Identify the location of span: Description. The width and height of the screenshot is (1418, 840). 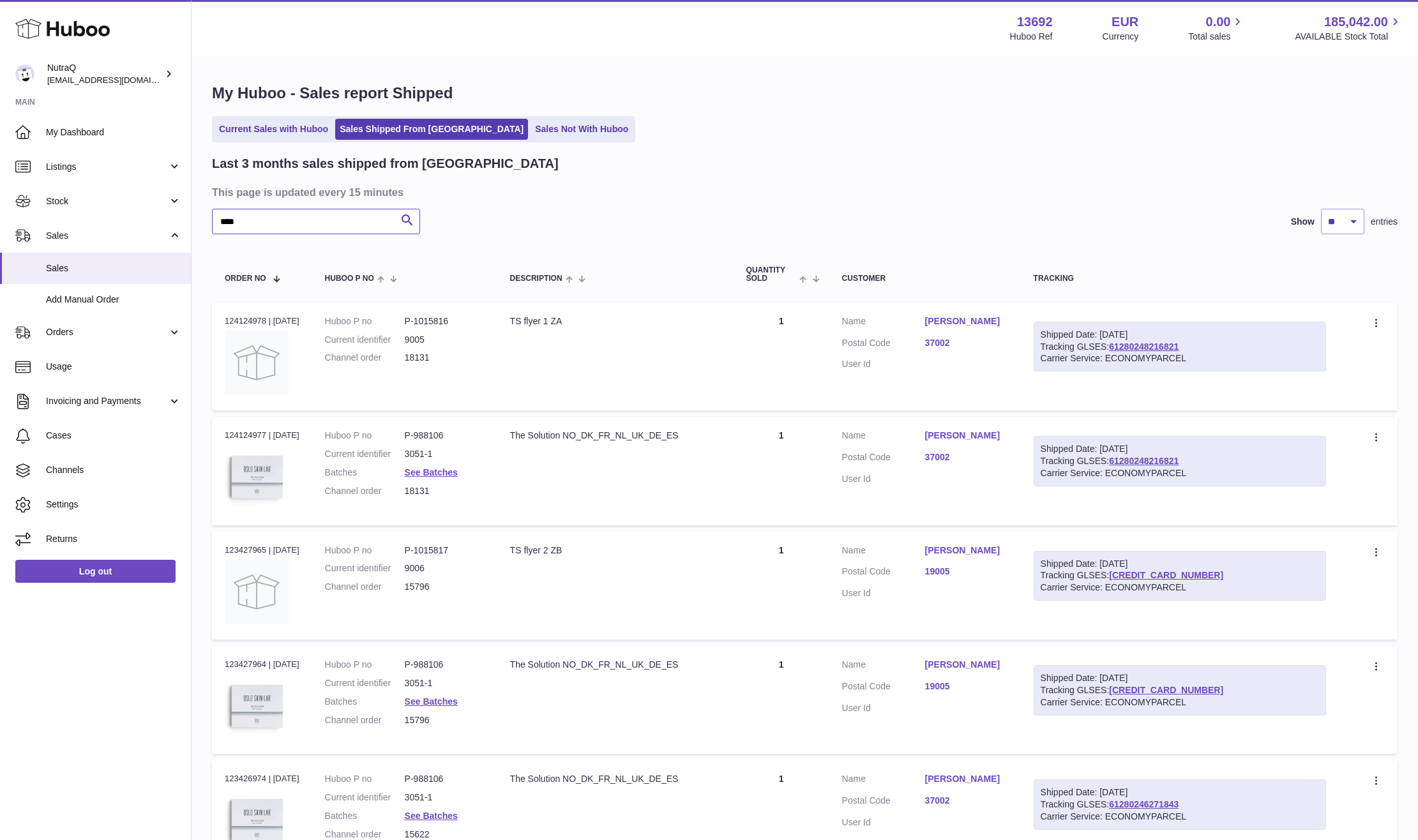
(536, 278).